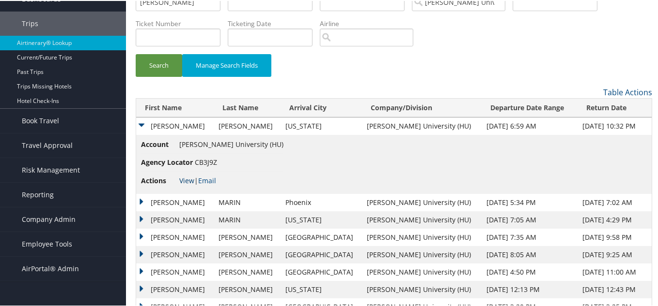  Describe the element at coordinates (182, 23) in the screenshot. I see `label: Ticket Number` at that location.